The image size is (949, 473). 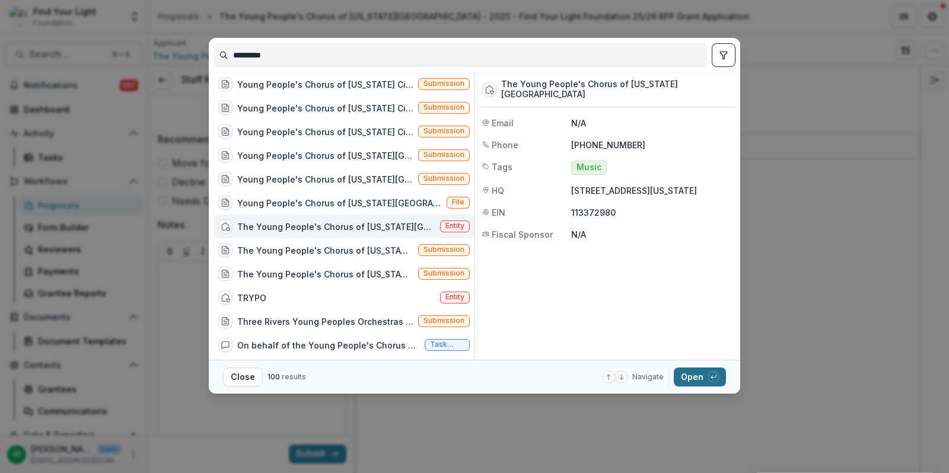 I want to click on span: 100, so click(x=273, y=376).